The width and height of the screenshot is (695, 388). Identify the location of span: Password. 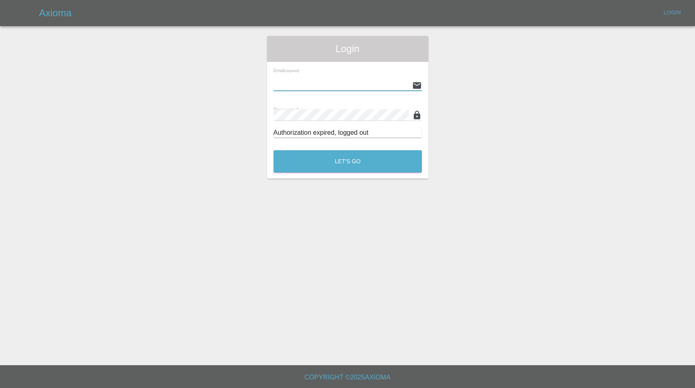
(296, 110).